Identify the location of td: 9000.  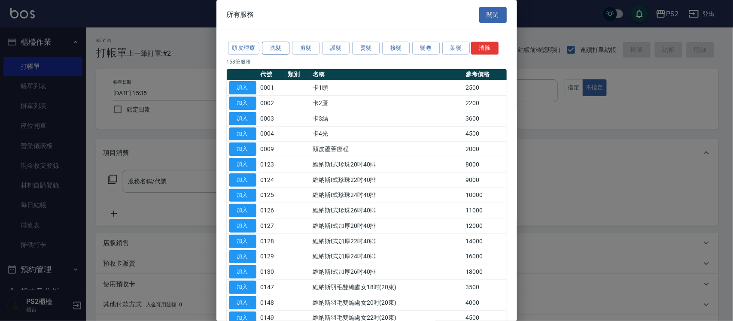
(484, 180).